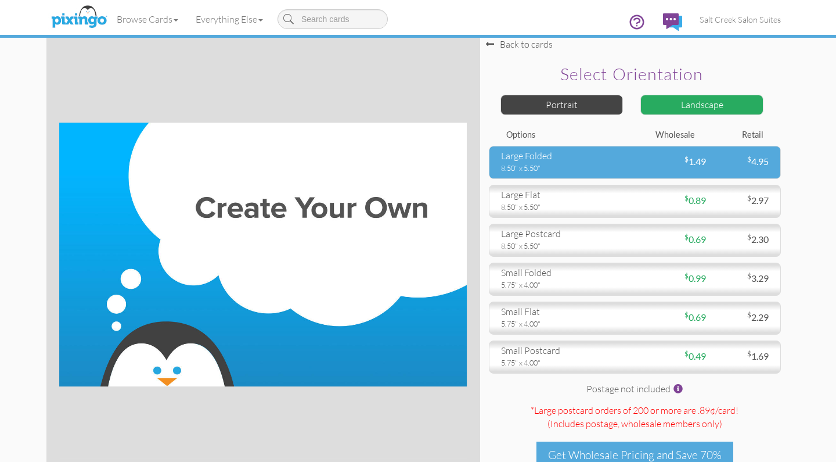  I want to click on a: Salt Creek Salon Suites, so click(740, 19).